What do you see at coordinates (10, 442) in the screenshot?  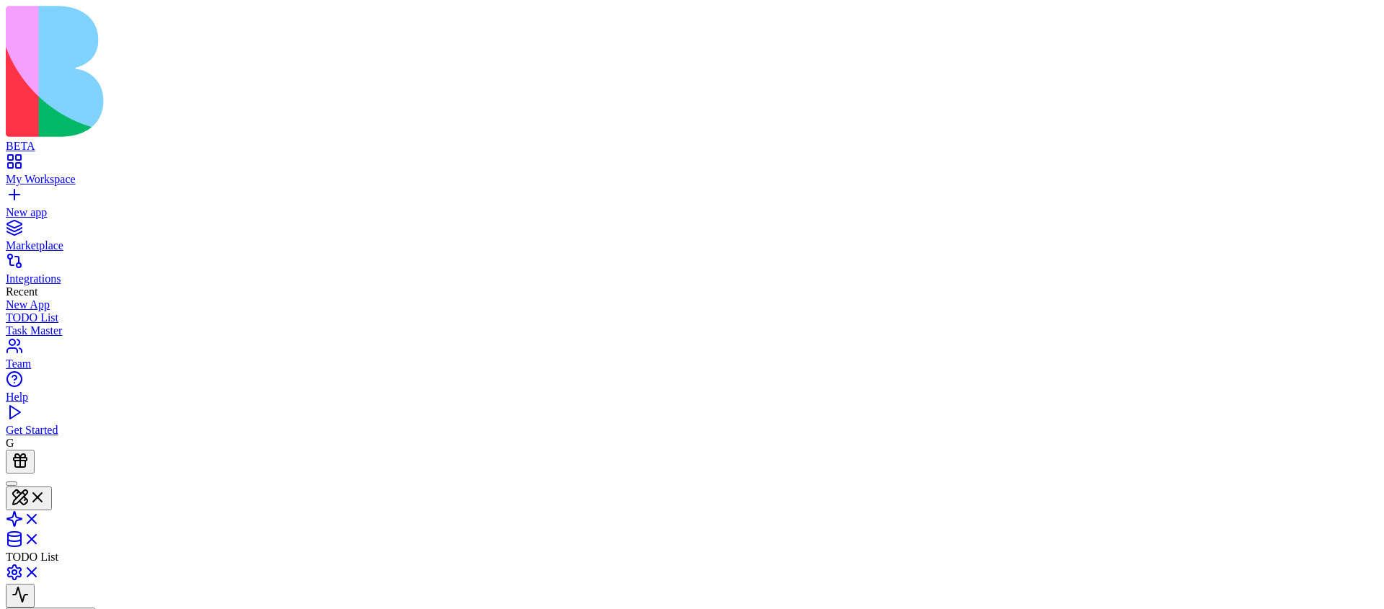 I see `span: G` at bounding box center [10, 442].